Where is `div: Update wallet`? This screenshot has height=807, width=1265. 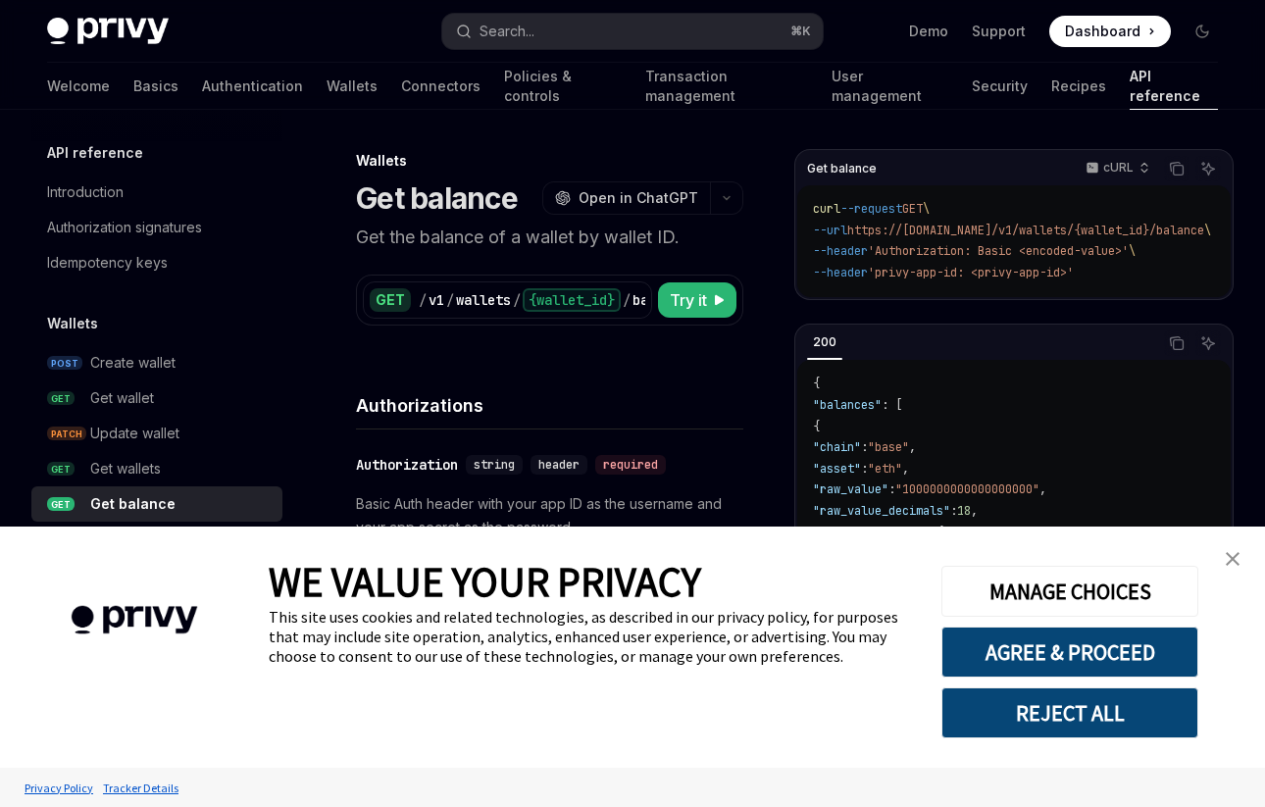 div: Update wallet is located at coordinates (134, 434).